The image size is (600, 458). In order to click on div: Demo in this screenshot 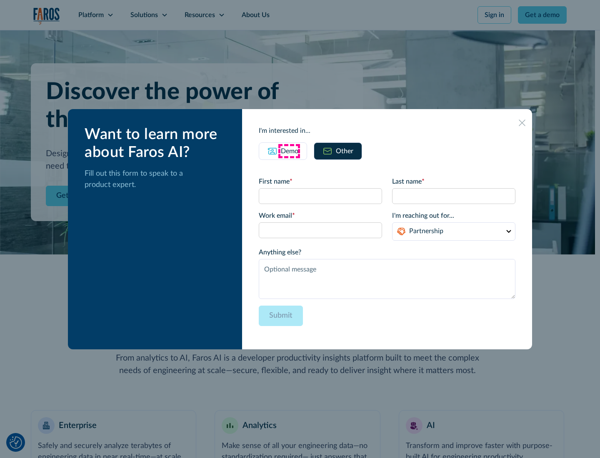, I will do `click(289, 151)`.